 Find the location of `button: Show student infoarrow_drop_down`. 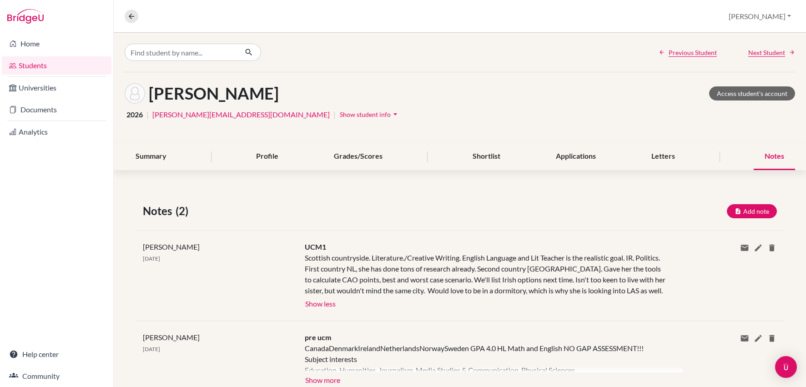

button: Show student infoarrow_drop_down is located at coordinates (370, 114).